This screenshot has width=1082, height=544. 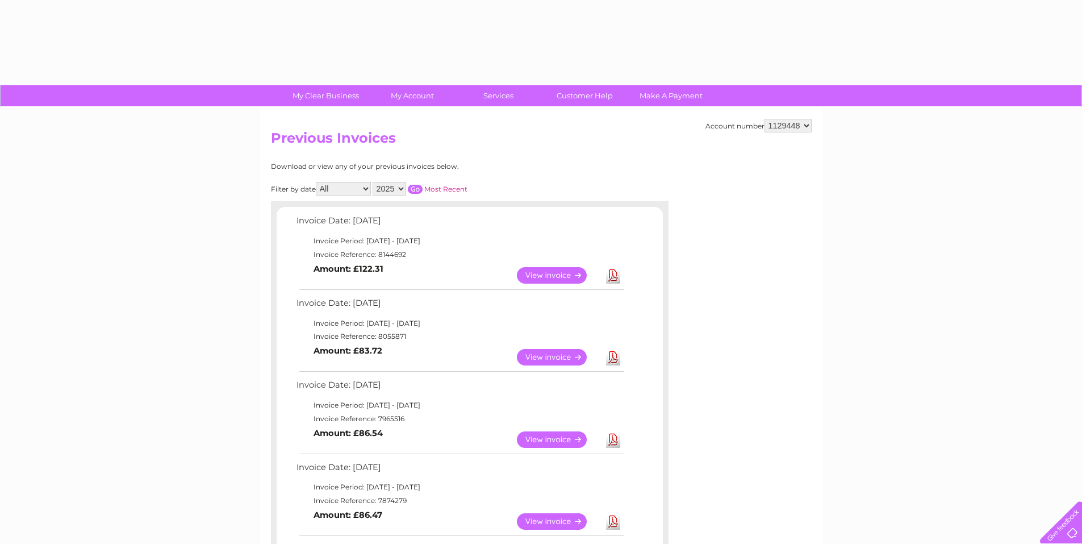 I want to click on div: Filter by date, so click(x=420, y=189).